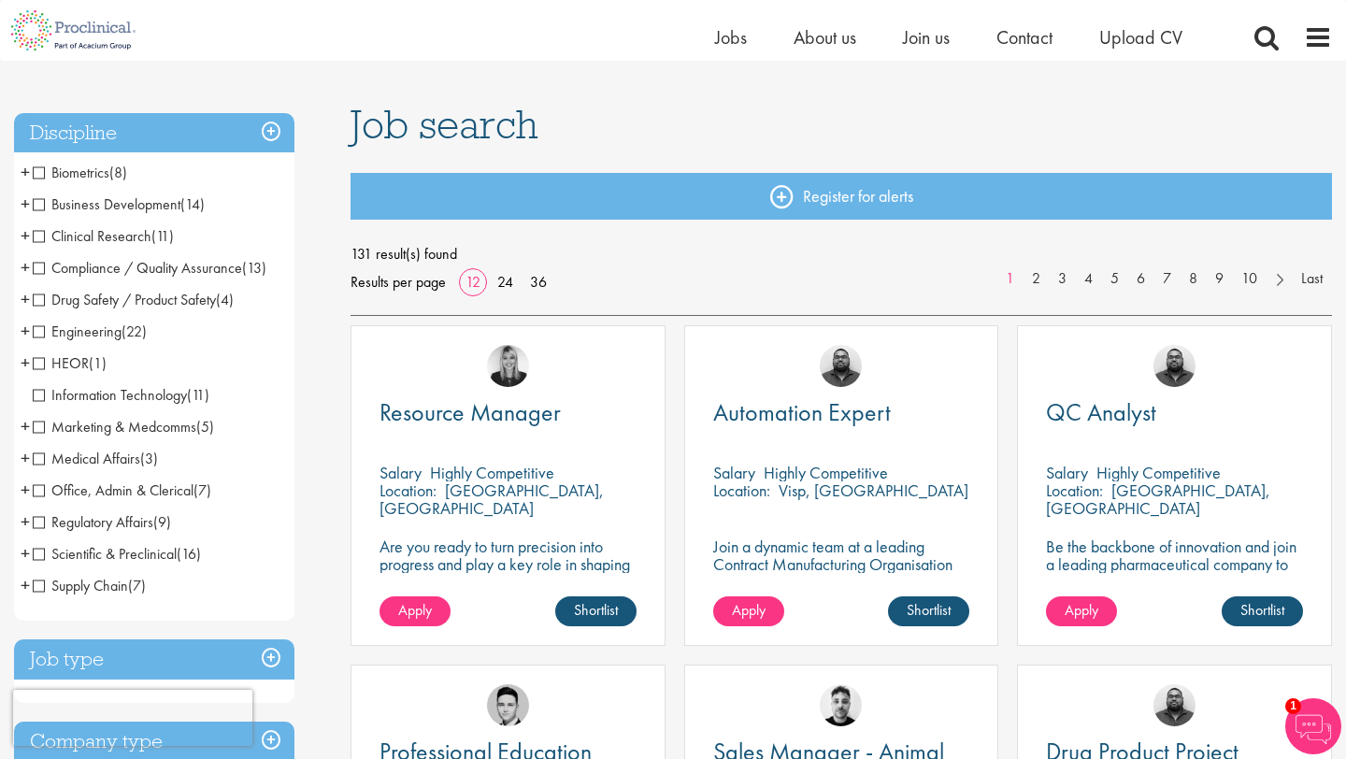 The width and height of the screenshot is (1346, 759). I want to click on a: 9, so click(1219, 279).